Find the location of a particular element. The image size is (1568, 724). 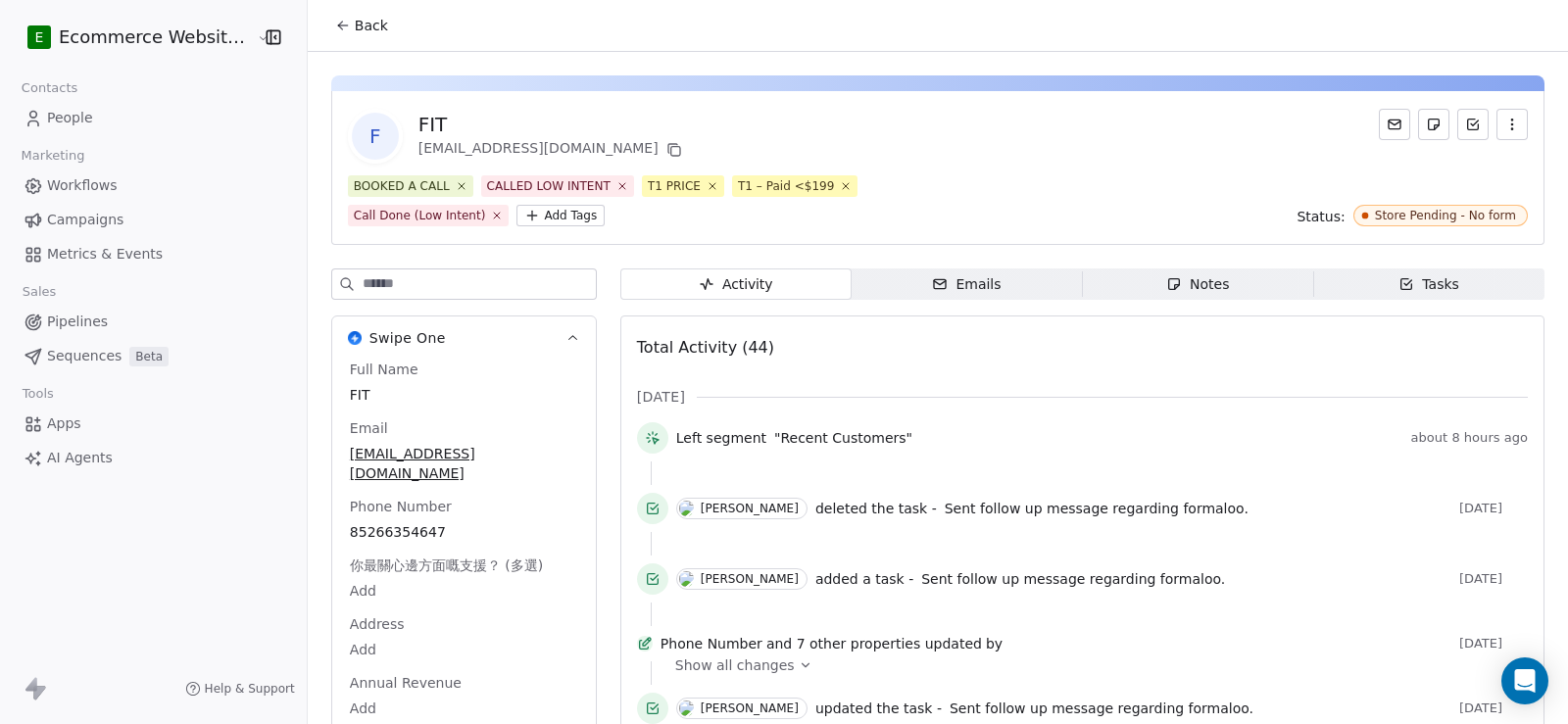

span: Annual Revenue is located at coordinates (406, 683).